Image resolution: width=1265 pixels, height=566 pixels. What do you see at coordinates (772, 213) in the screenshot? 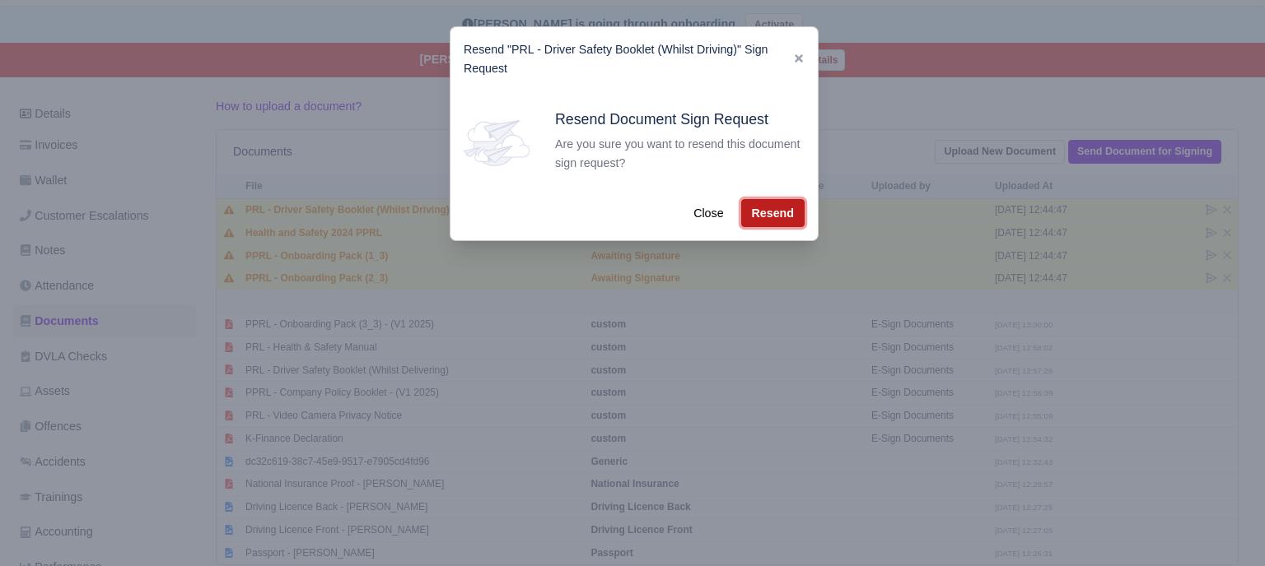
I see `button: Resend` at bounding box center [772, 213].